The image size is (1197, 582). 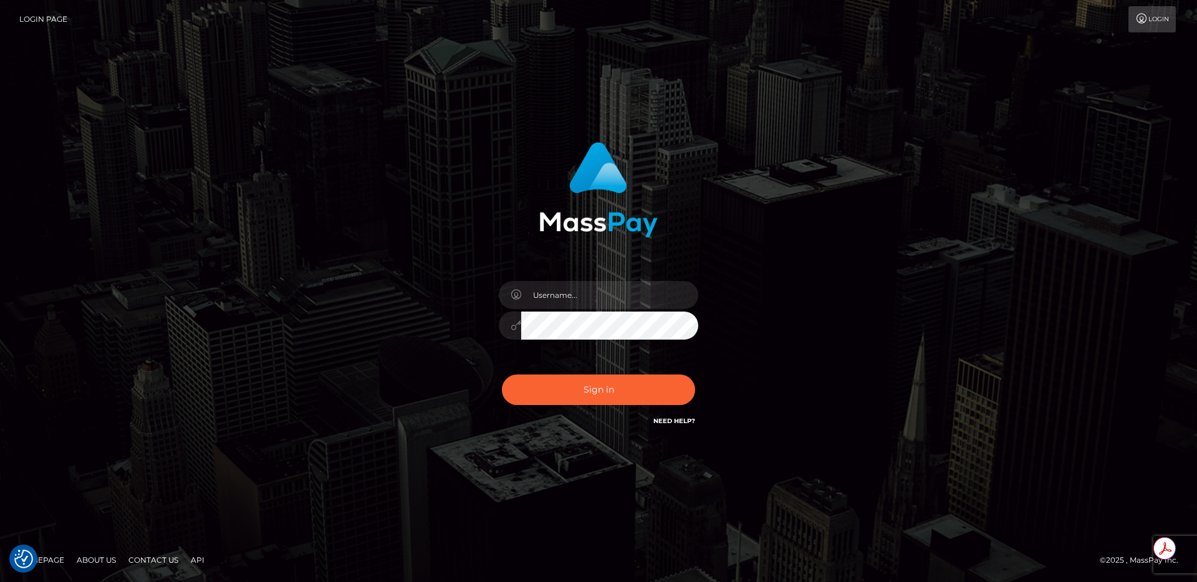 What do you see at coordinates (599, 190) in the screenshot?
I see `img: MassPay Login` at bounding box center [599, 190].